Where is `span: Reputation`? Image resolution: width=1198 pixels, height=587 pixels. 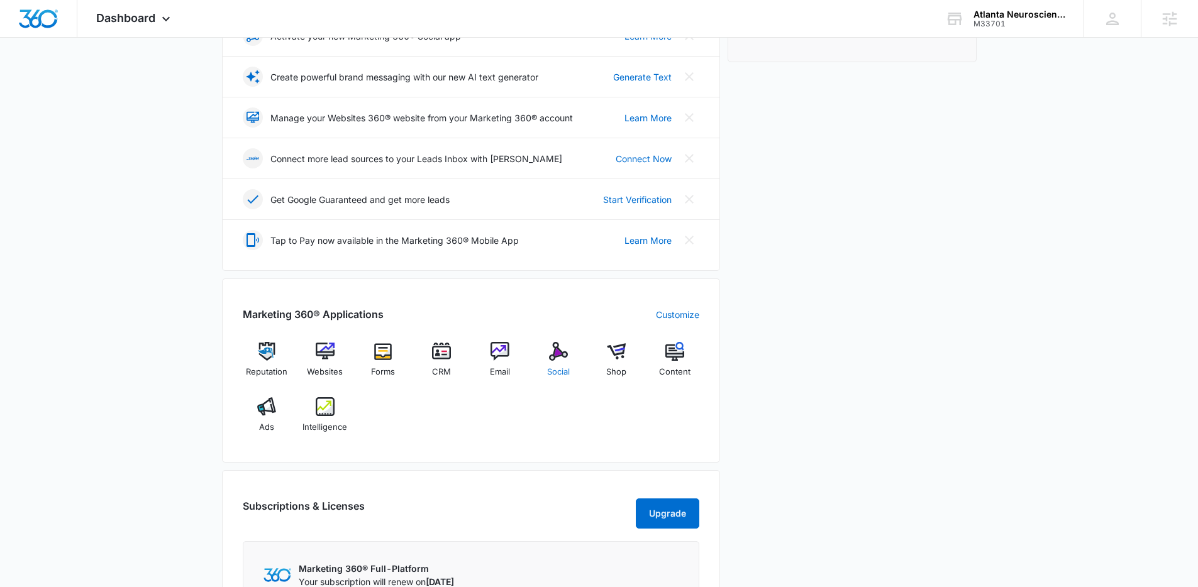 span: Reputation is located at coordinates (267, 372).